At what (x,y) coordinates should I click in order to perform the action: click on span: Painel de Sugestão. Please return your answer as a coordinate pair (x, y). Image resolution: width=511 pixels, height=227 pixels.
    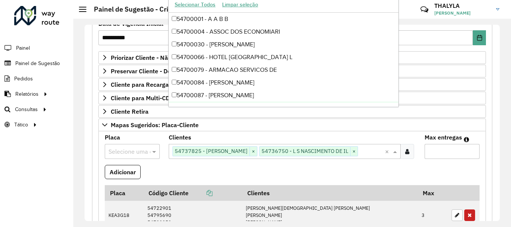
    Looking at the image, I should click on (37, 63).